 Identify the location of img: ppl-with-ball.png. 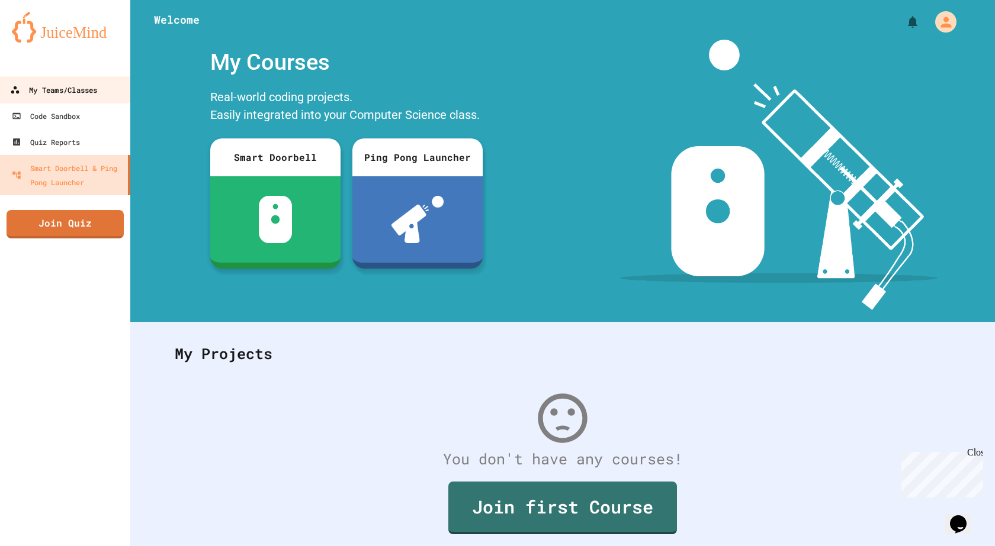
(417, 220).